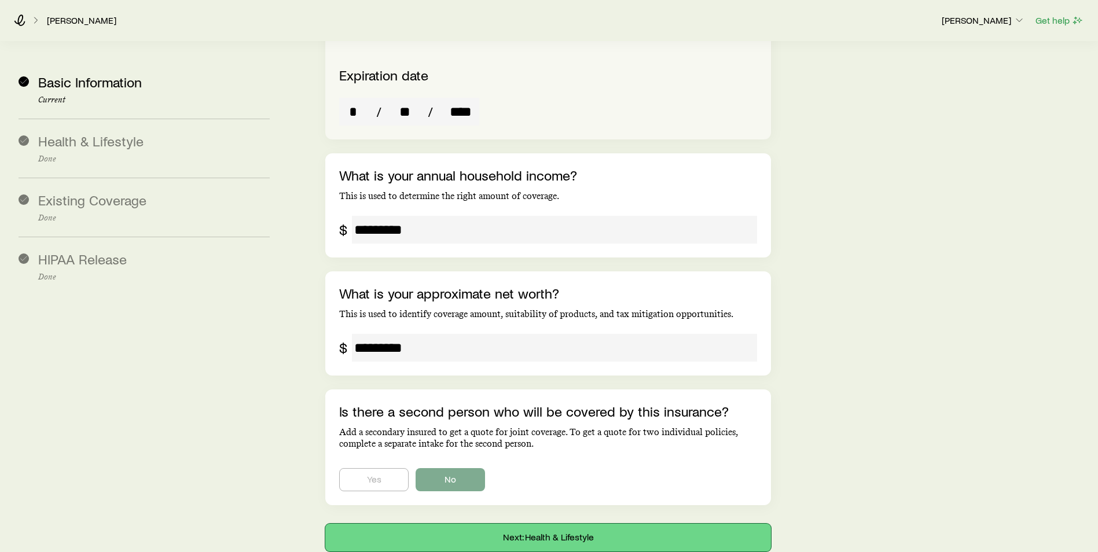  Describe the element at coordinates (1059, 20) in the screenshot. I see `button: Get help` at that location.